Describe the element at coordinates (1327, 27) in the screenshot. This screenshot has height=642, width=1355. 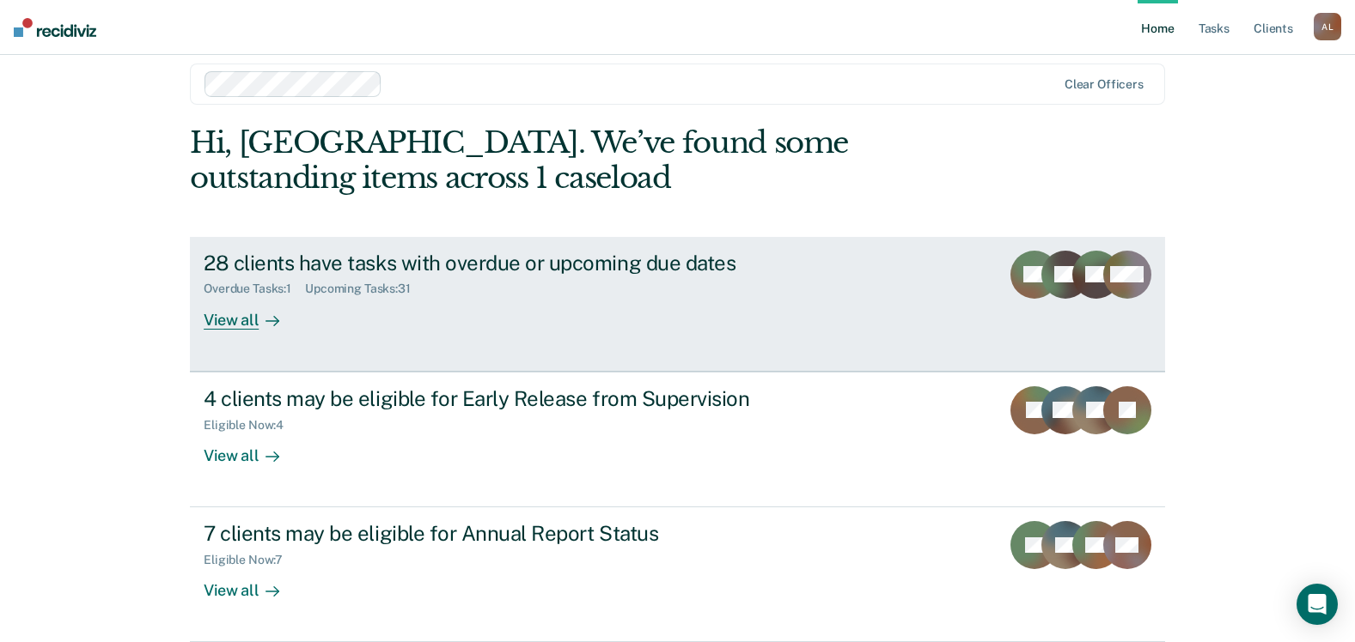
I see `button: AL` at that location.